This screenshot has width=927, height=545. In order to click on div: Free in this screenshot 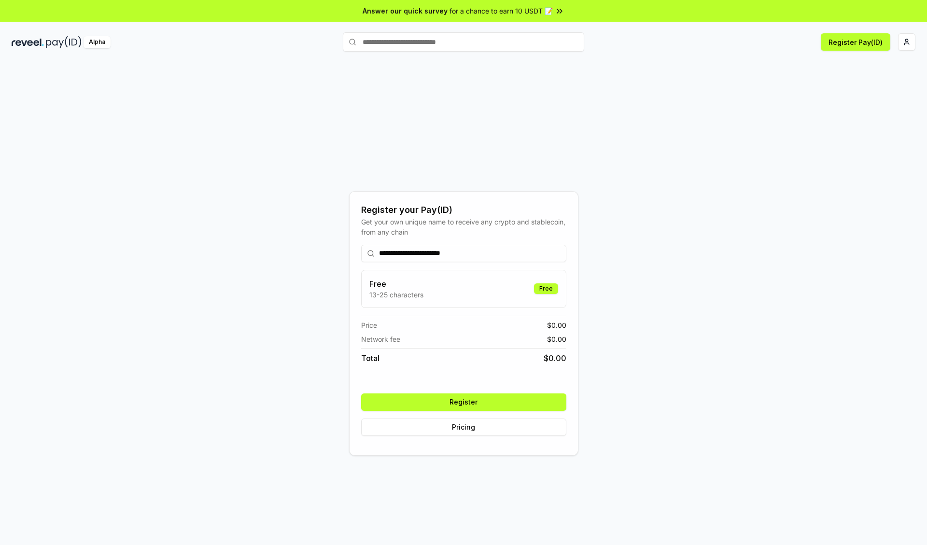, I will do `click(546, 289)`.